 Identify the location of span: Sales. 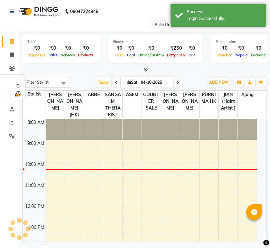
(53, 55).